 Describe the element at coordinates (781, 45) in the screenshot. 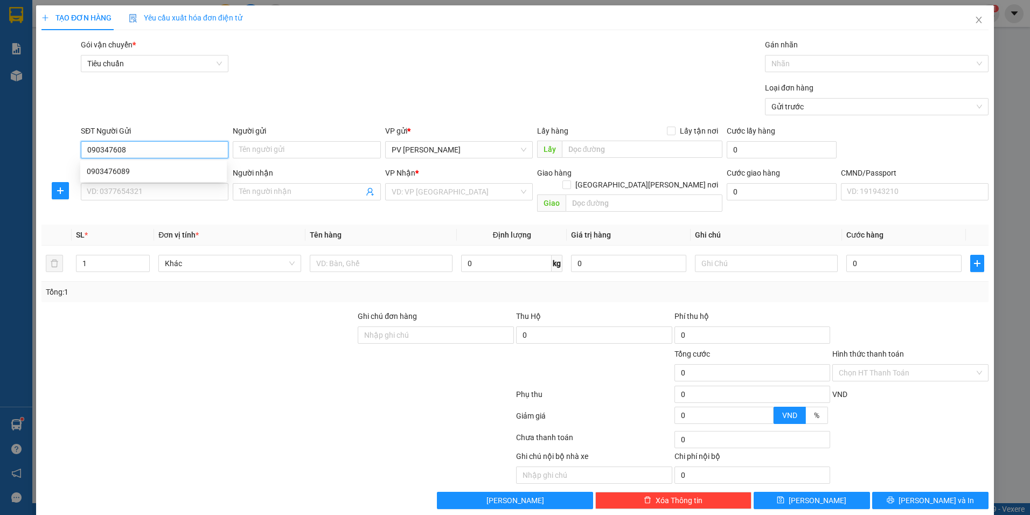

I see `label: Gán nhãn` at that location.